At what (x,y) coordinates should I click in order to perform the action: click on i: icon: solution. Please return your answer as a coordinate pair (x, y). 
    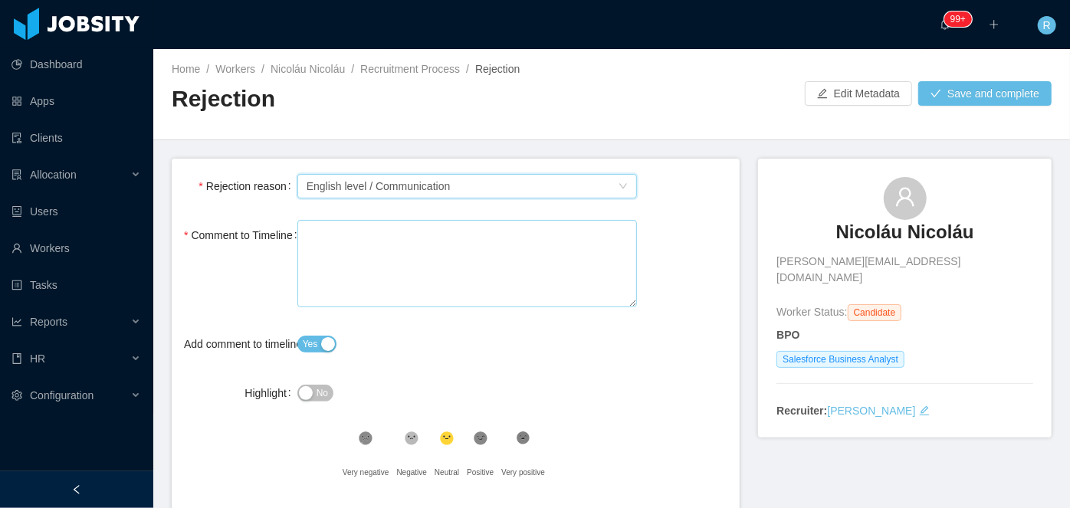
    Looking at the image, I should click on (17, 175).